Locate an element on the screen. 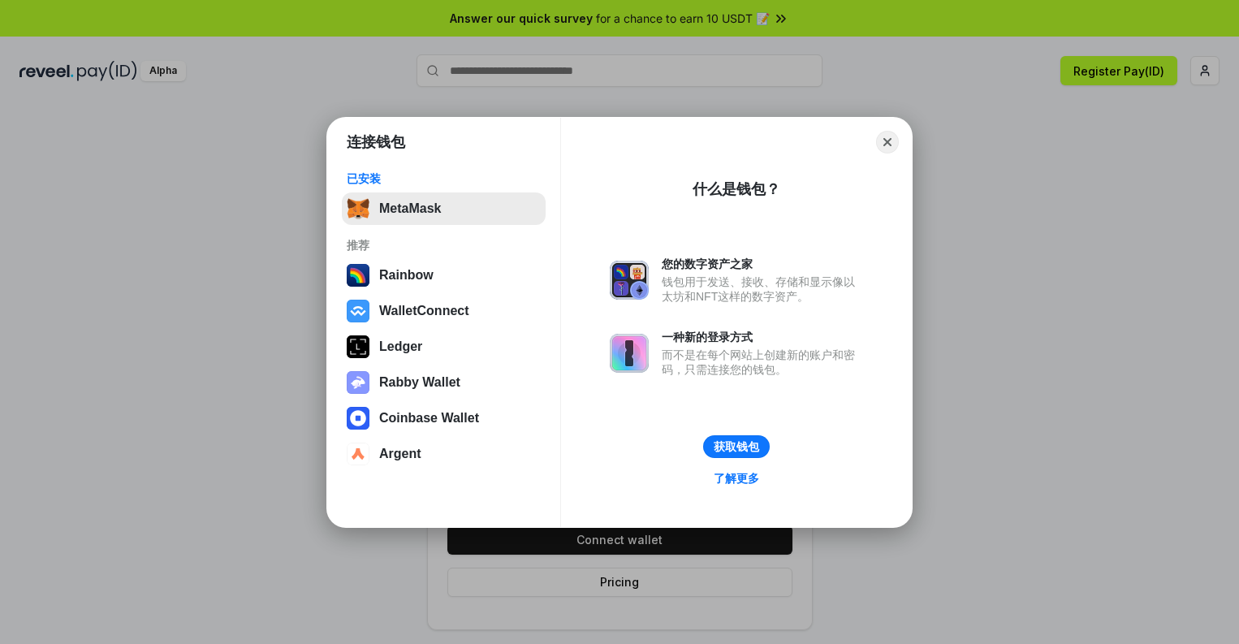 This screenshot has width=1239, height=644. button: MetaMask is located at coordinates (443, 209).